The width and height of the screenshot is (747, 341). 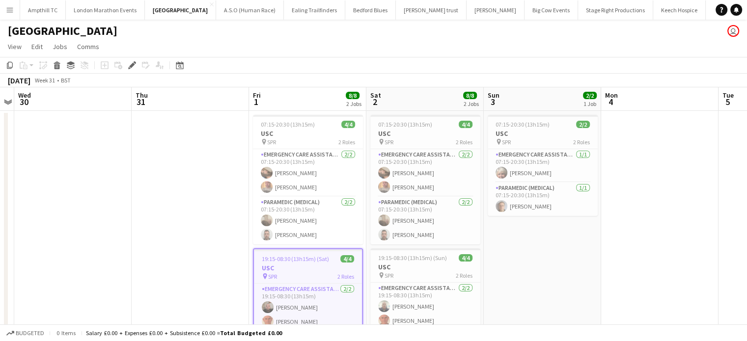 I want to click on span: 19:15-08:30 (13h15m) (Sun), so click(x=413, y=258).